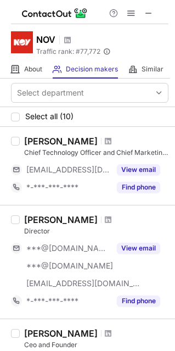 The height and width of the screenshot is (351, 175). Describe the element at coordinates (96, 153) in the screenshot. I see `div: Chief Technology Officer and Chief Marketing Officer of NOV` at that location.